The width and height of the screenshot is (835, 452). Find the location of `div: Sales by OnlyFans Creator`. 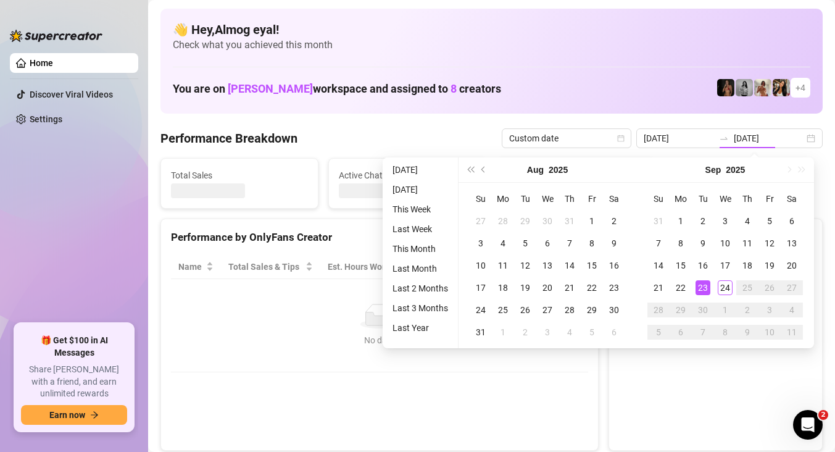

div: Sales by OnlyFans Creator is located at coordinates (716, 237).